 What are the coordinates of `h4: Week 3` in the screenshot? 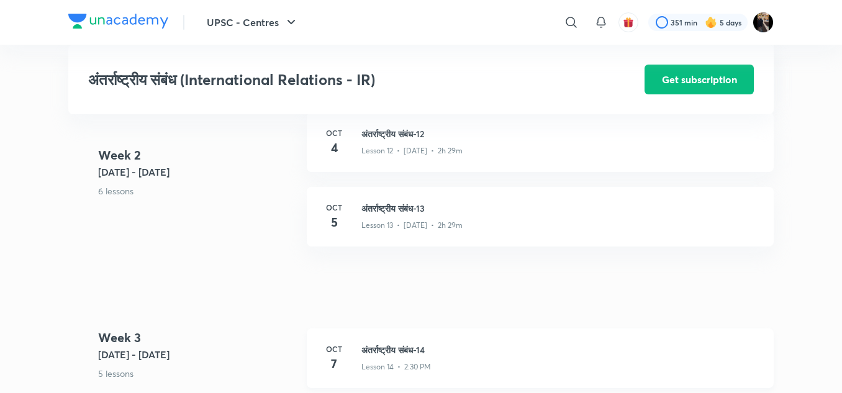 It's located at (197, 338).